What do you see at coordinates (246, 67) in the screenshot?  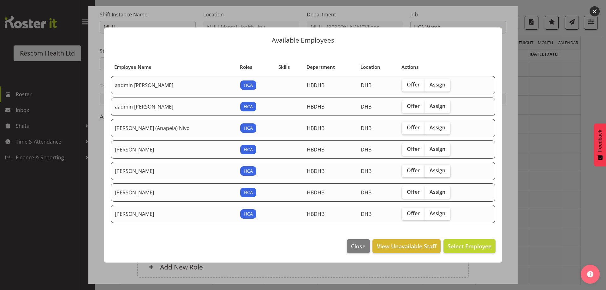 I see `span: Roles` at bounding box center [246, 67].